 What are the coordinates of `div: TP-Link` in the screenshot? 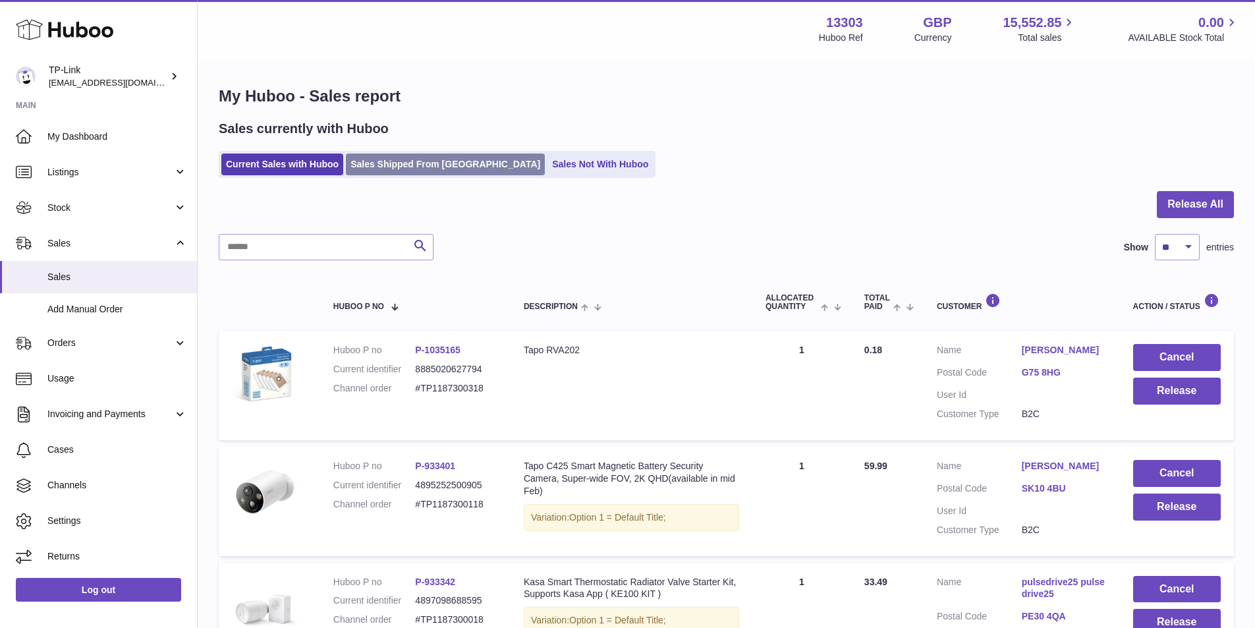 It's located at (108, 76).